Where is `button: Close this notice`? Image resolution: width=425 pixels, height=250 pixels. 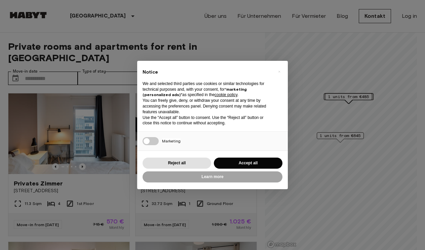
button: Close this notice is located at coordinates (279, 72).